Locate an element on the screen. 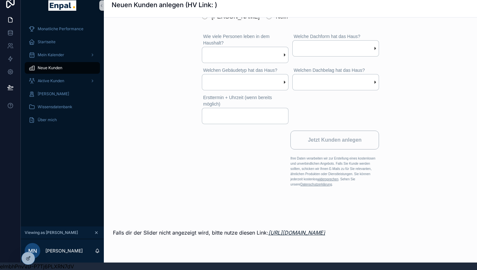 The image size is (477, 270). div: scrollable content is located at coordinates (62, 76).